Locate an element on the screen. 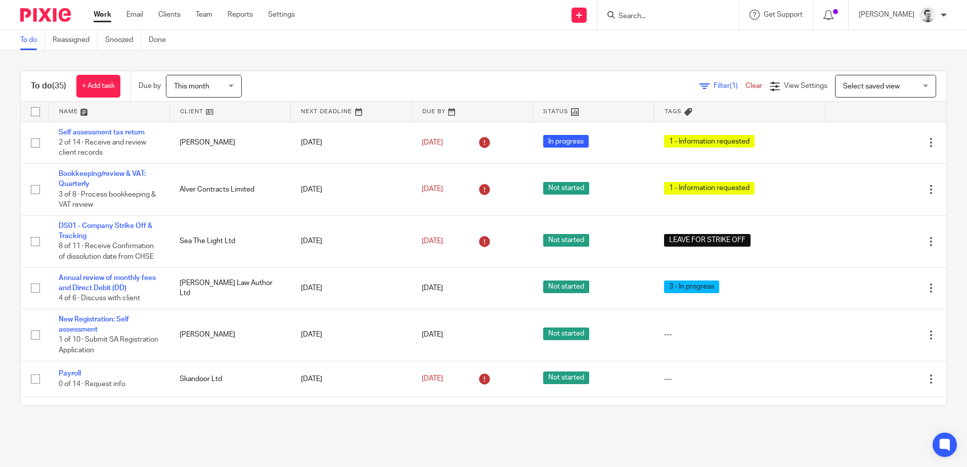 The width and height of the screenshot is (967, 467). td: Sea The Light Ltd is located at coordinates (229, 241).